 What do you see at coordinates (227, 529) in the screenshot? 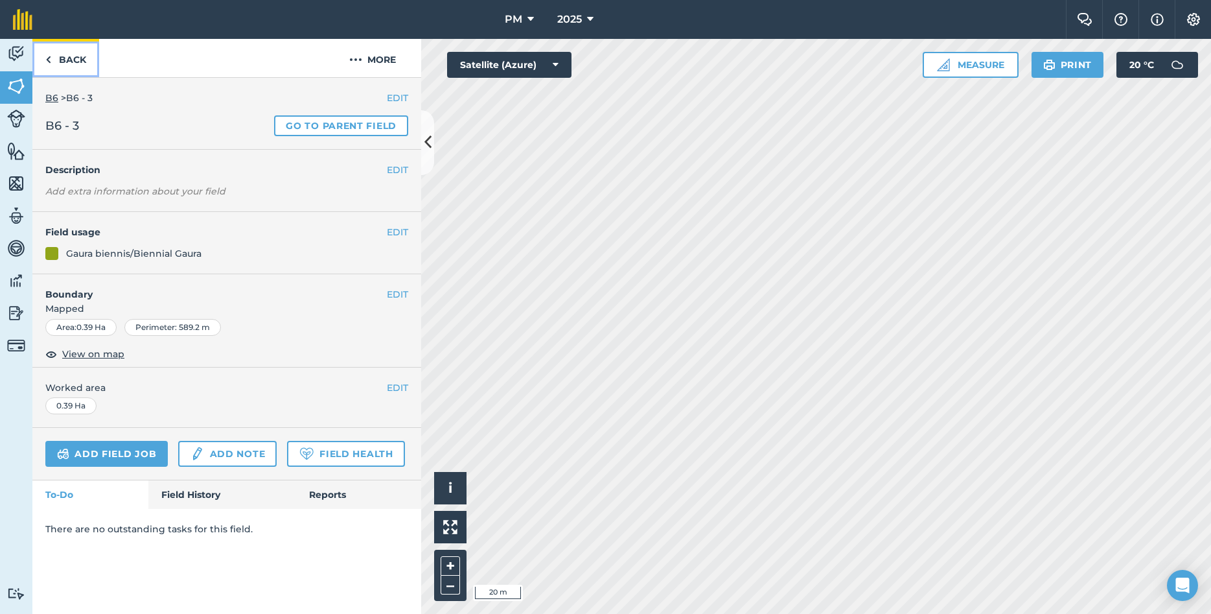
I see `p: There are no outstanding tasks for this field.` at bounding box center [227, 529].